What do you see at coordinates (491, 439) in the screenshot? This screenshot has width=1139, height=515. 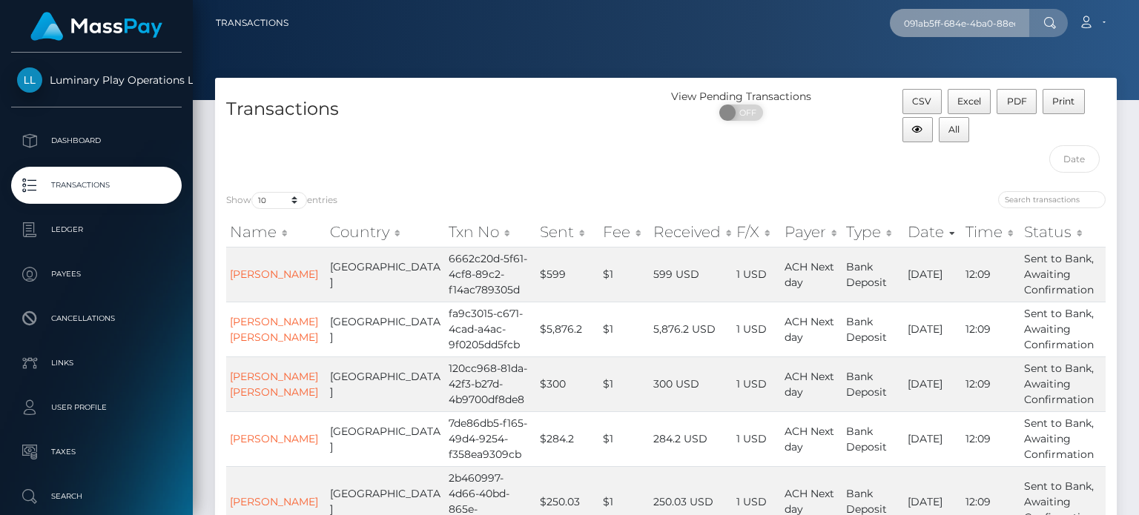 I see `td: 7de86db5-f165-49d4-9254-f358ea9309cb` at bounding box center [491, 439].